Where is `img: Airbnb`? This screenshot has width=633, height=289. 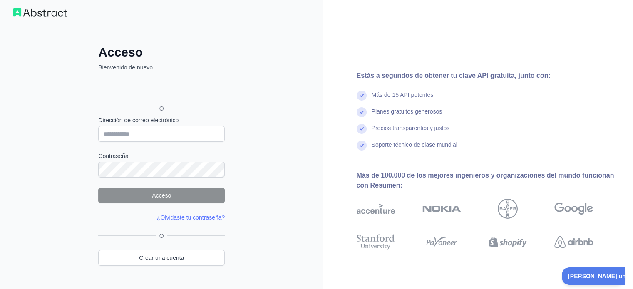 img: Airbnb is located at coordinates (573, 242).